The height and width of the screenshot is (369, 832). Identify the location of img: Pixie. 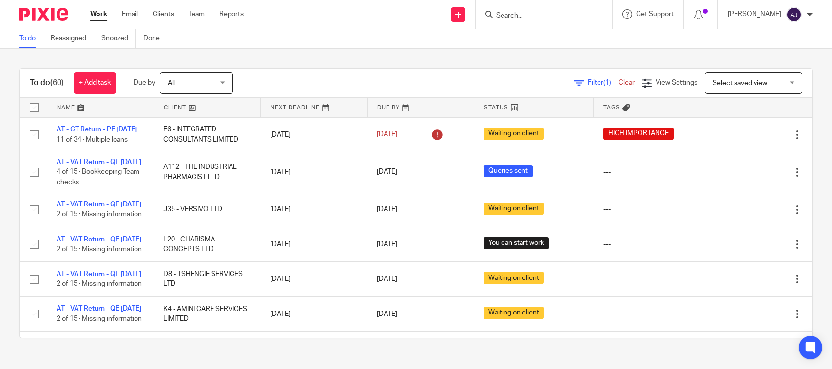
(44, 14).